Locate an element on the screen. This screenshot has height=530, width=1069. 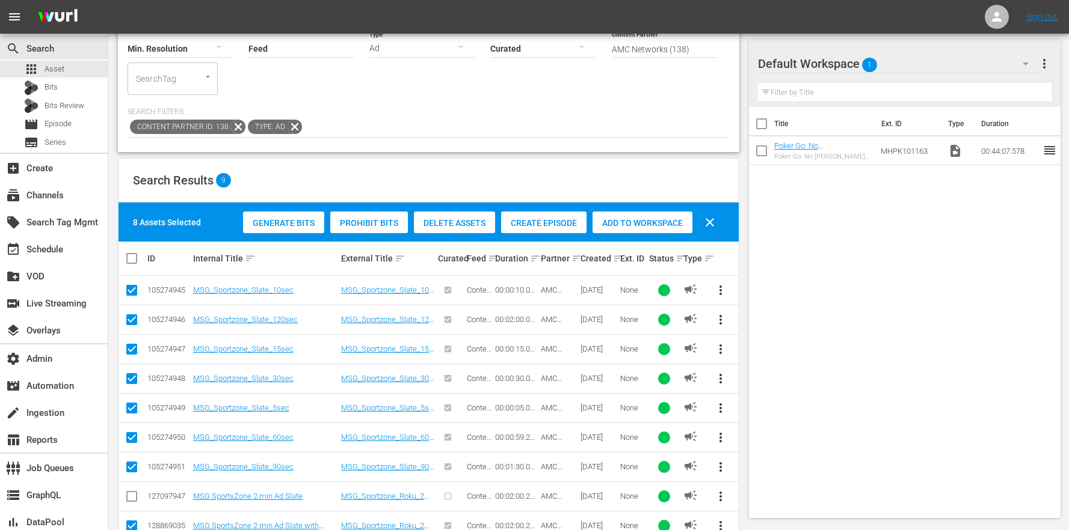
span: Bits Review is located at coordinates (64, 106).